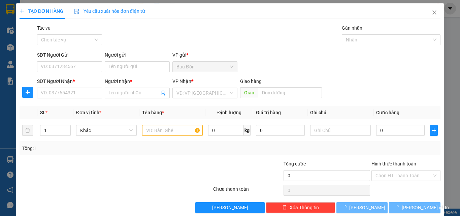 This screenshot has height=216, width=460. What do you see at coordinates (28, 130) in the screenshot?
I see `button: delete` at bounding box center [28, 130].